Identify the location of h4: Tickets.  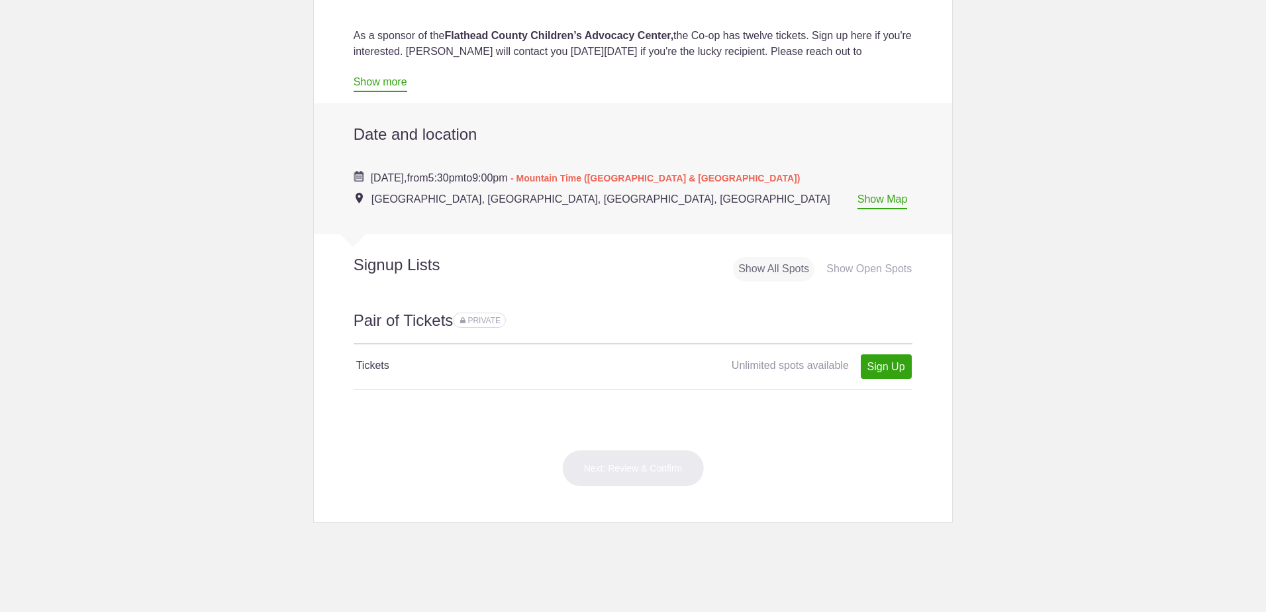
(494, 365).